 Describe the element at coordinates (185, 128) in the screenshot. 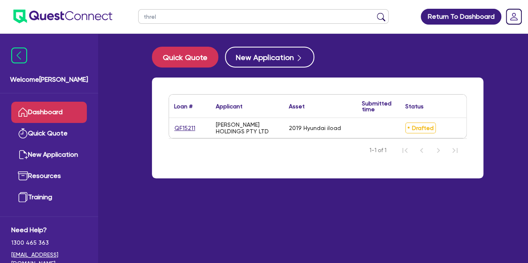

I see `a: QF15211` at that location.